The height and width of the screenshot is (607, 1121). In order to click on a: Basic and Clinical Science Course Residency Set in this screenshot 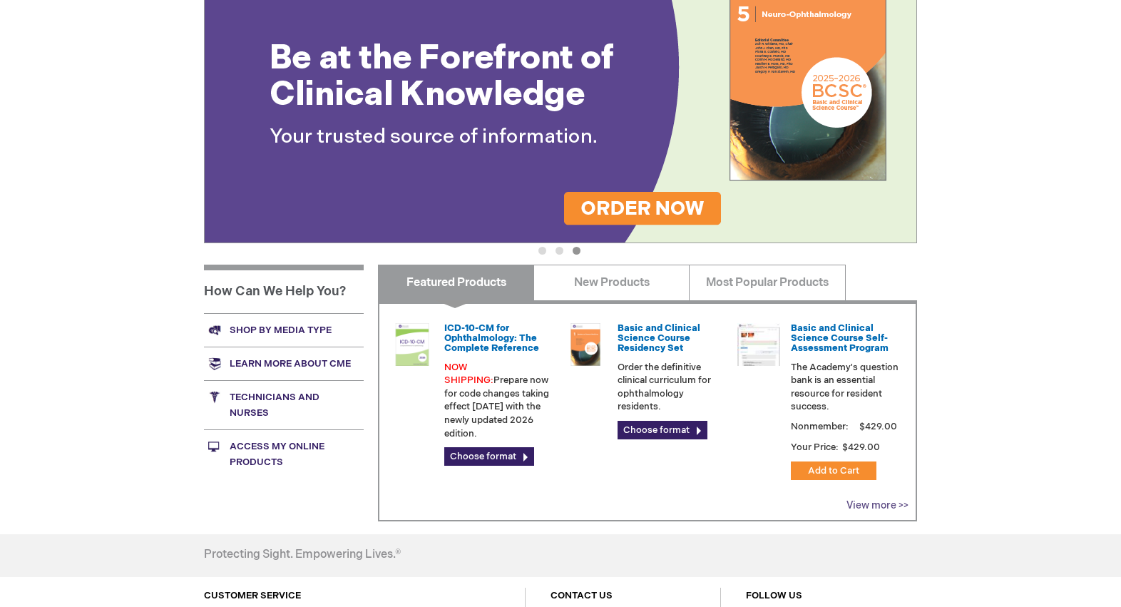, I will do `click(659, 338)`.